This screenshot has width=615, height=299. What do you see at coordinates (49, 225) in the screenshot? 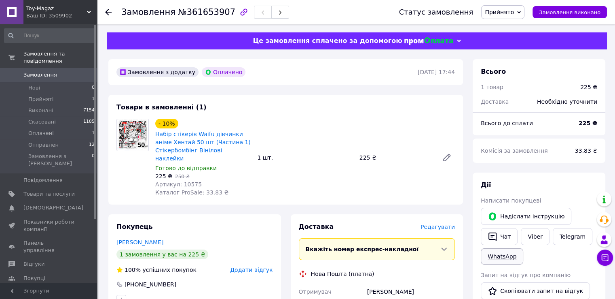
I see `span: Показники роботи компанії` at bounding box center [49, 225].